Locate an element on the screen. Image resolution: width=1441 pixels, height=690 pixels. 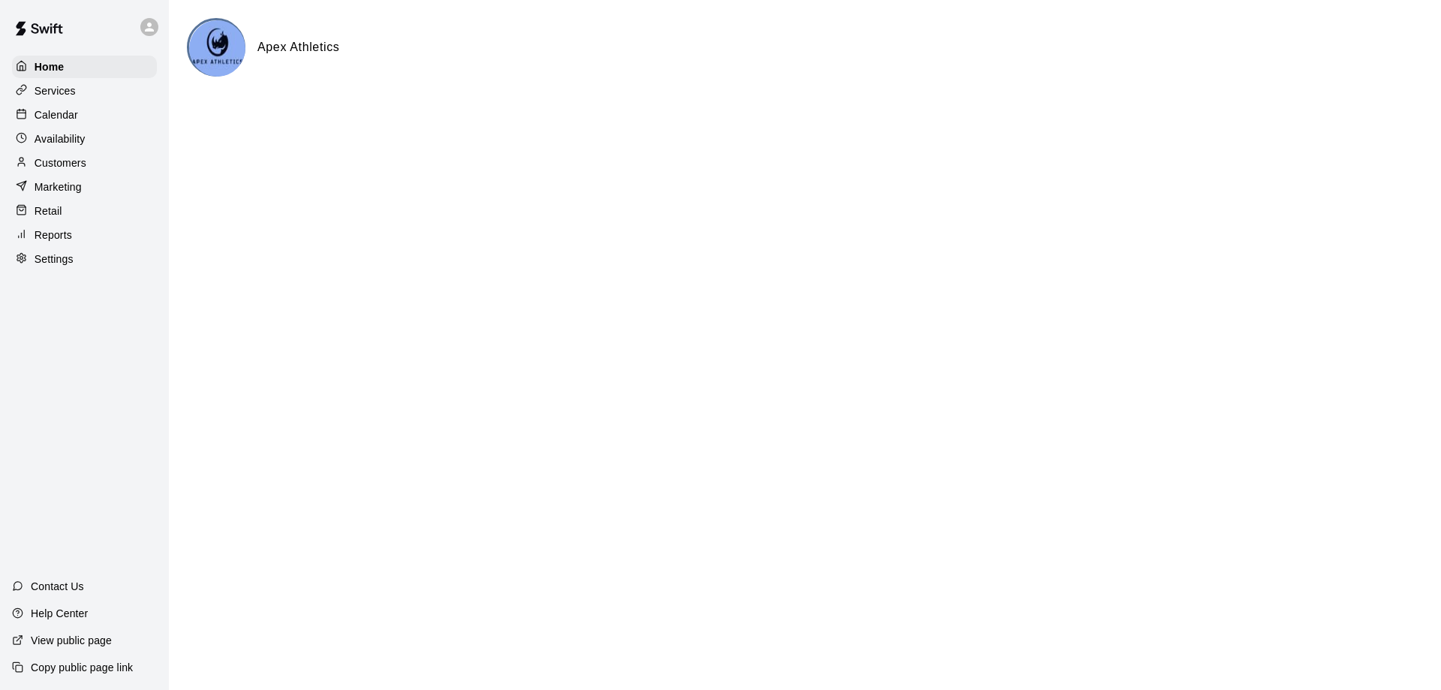
img: Apex Athletics logo is located at coordinates (217, 48).